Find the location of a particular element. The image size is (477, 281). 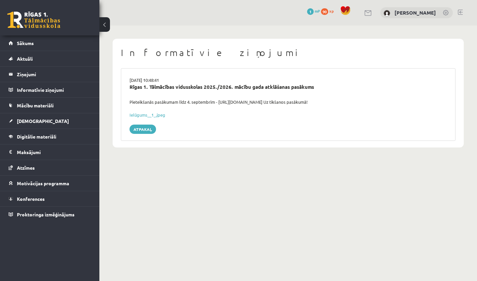

a: Proktoringa izmēģinājums is located at coordinates (50, 214).